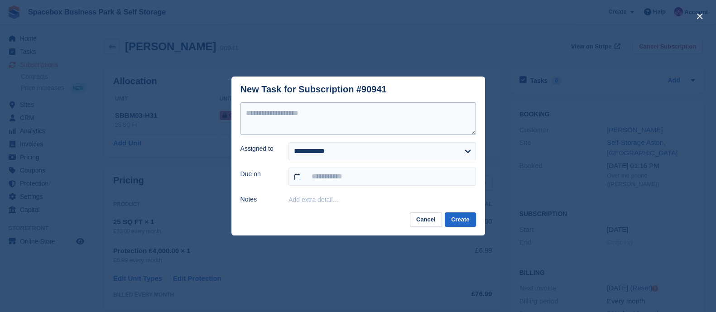 This screenshot has width=716, height=312. I want to click on label: Notes, so click(259, 199).